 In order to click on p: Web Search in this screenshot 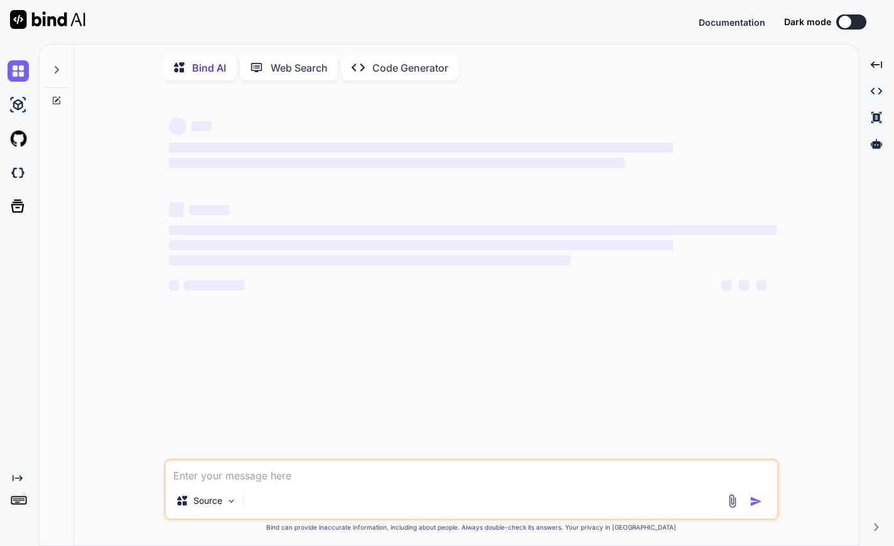, I will do `click(299, 68)`.